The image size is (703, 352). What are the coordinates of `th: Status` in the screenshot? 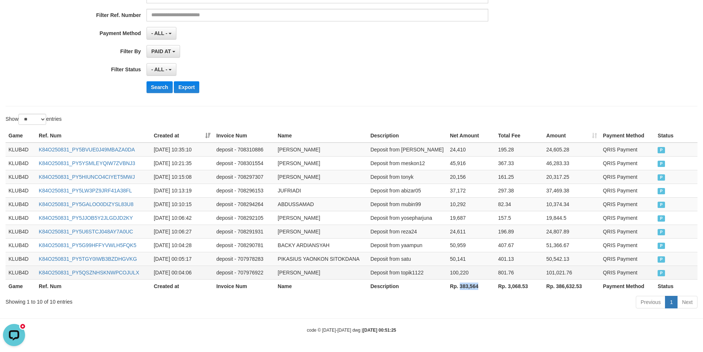 It's located at (676, 286).